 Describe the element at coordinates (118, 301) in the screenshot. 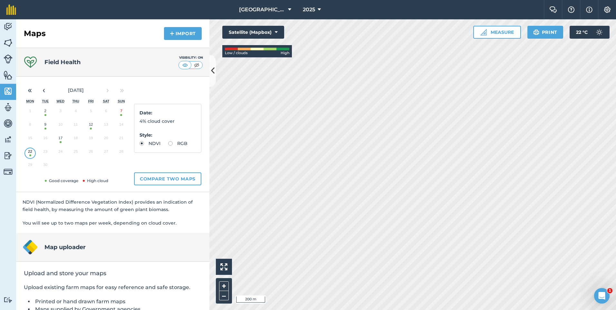

I see `li: Printed or hand drawn farm maps` at that location.